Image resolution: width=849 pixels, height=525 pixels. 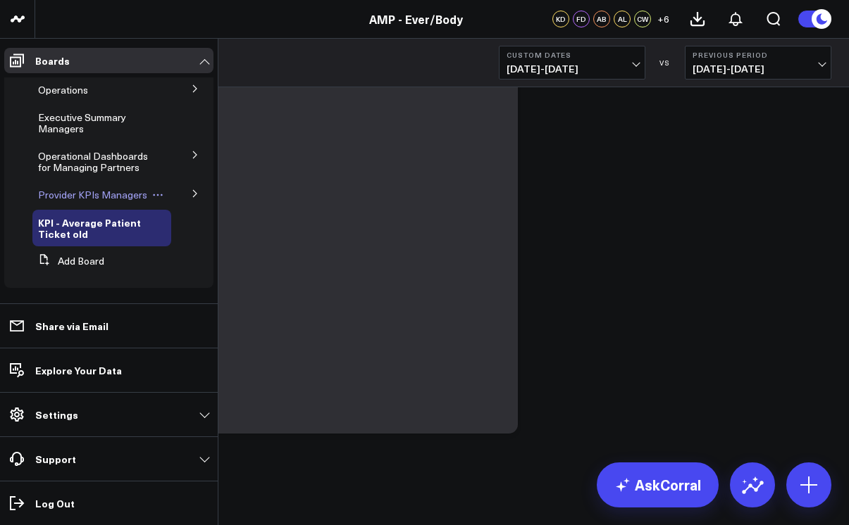 I want to click on a: Operational Dashboards for Managing Partners, so click(x=99, y=162).